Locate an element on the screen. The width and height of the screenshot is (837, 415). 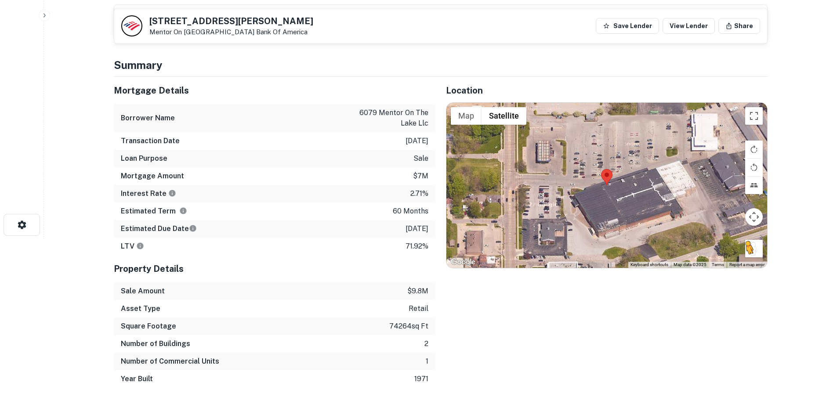
svg: The interest rates displayed on the website are for informational purposes only and may be report... is located at coordinates (172, 193).